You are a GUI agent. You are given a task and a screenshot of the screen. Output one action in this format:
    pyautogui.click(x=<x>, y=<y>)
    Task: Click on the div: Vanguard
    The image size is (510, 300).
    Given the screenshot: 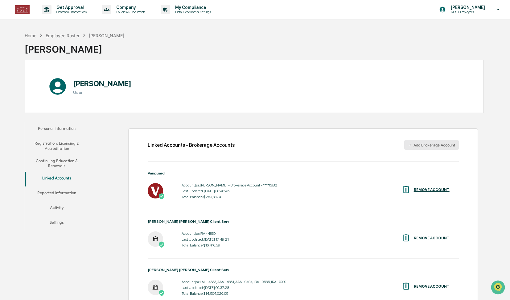 What is the action you would take?
    pyautogui.click(x=303, y=173)
    